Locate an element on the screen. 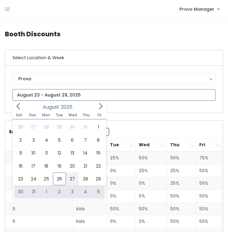 The image size is (228, 232). span: August 18, 2025 is located at coordinates (46, 166).